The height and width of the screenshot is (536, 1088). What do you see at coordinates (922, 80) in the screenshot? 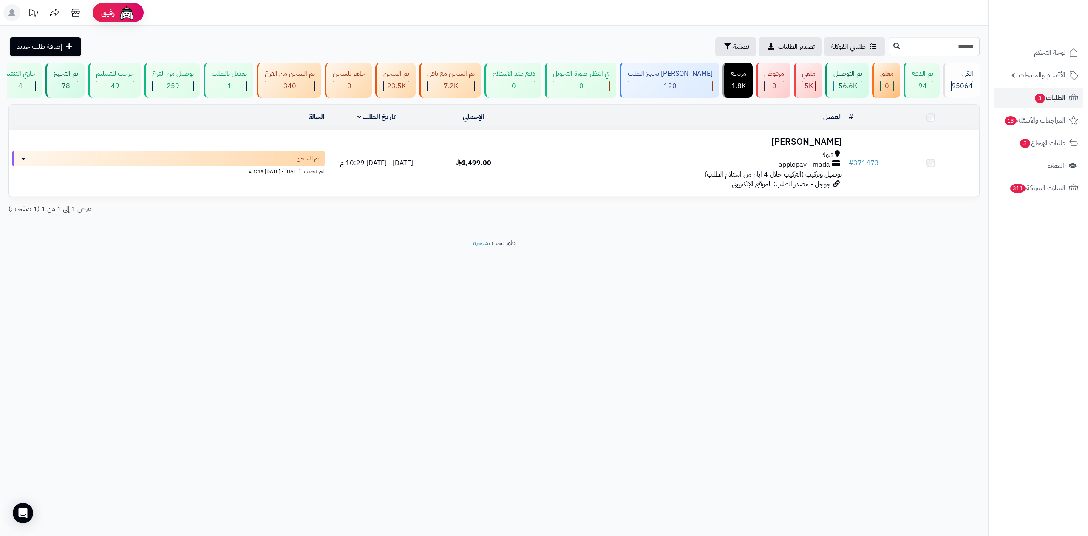
I see `a: تم الدفع 94` at bounding box center [922, 80].